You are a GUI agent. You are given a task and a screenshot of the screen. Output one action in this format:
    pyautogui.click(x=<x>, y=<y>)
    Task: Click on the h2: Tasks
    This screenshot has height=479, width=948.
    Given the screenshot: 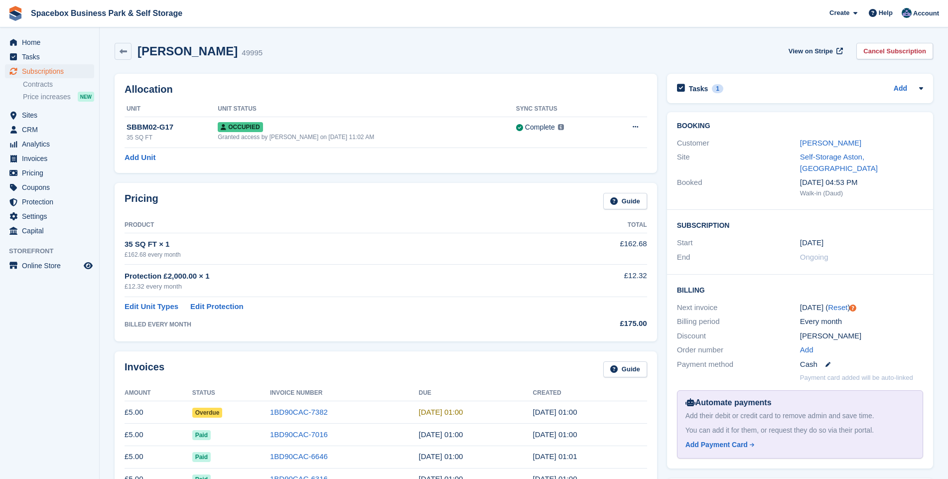 What is the action you would take?
    pyautogui.click(x=698, y=89)
    